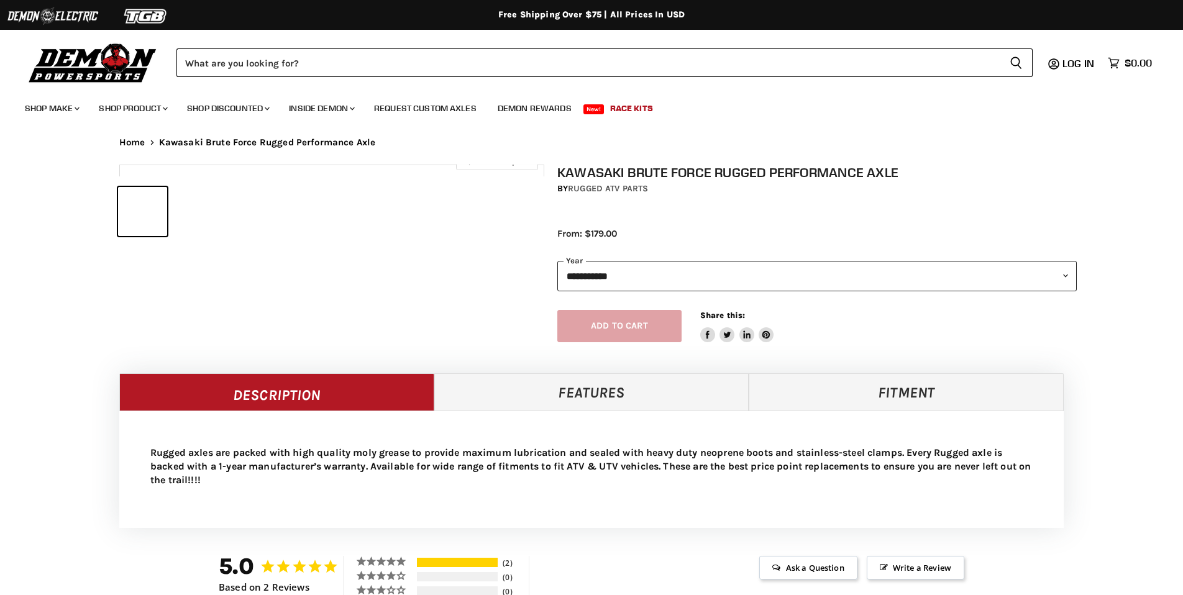  What do you see at coordinates (605, 63) in the screenshot?
I see `form: Product` at bounding box center [605, 63].